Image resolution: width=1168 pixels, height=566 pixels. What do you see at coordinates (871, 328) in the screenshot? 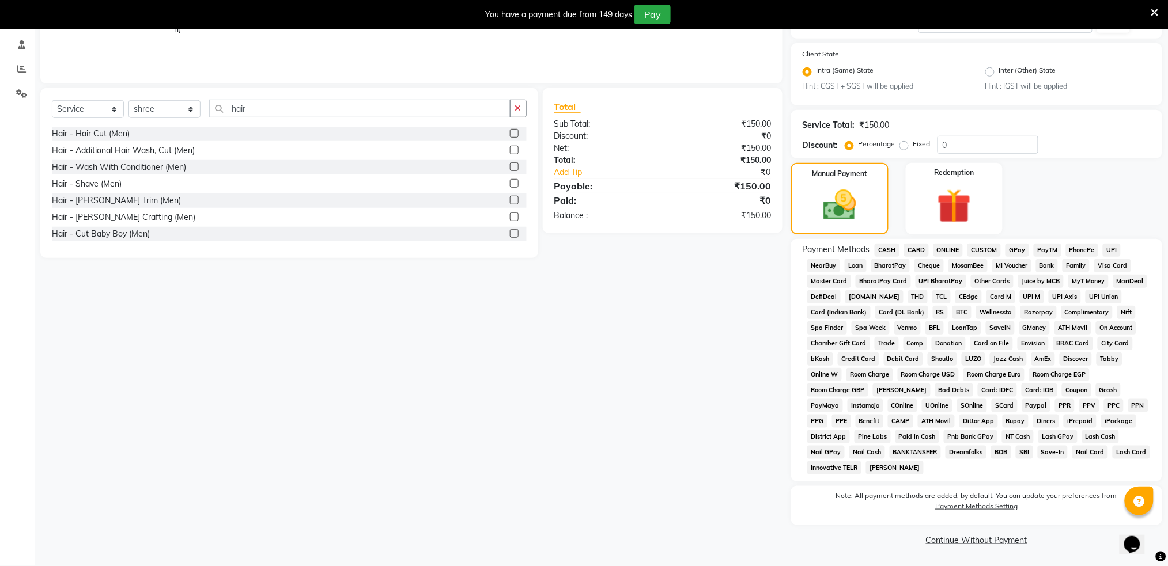
I see `span: Spa Week` at bounding box center [871, 328].